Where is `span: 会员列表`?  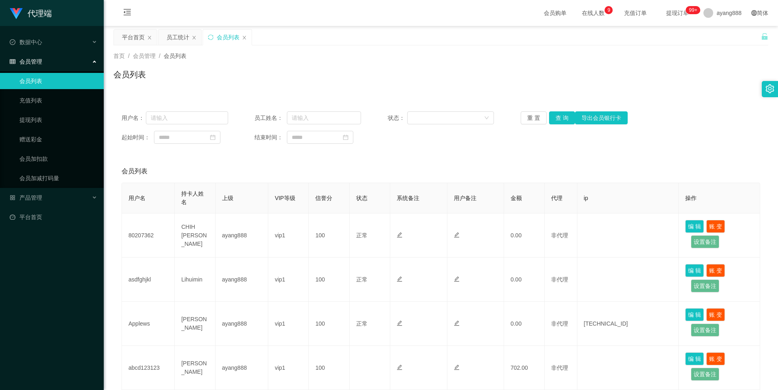
span: 会员列表 is located at coordinates (175, 56).